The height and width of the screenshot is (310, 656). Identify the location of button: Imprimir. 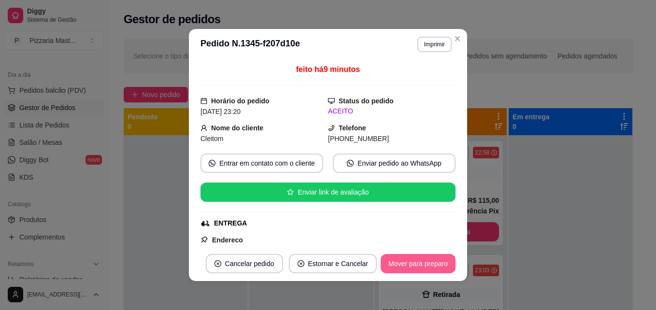
(435, 44).